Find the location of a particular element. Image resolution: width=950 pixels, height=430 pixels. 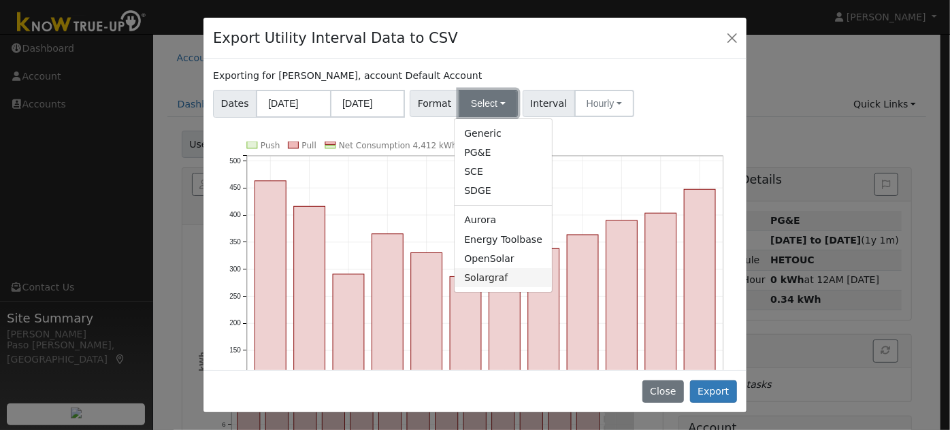

span: Interval is located at coordinates (548, 103).